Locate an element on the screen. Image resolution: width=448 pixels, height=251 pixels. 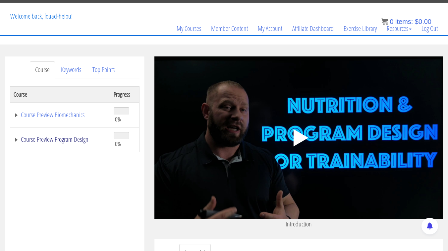
a: Keywords is located at coordinates (71, 70).